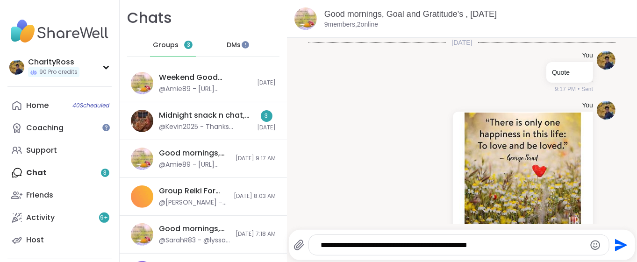 The height and width of the screenshot is (262, 637). Describe the element at coordinates (40, 218) in the screenshot. I see `div: Activity` at that location.